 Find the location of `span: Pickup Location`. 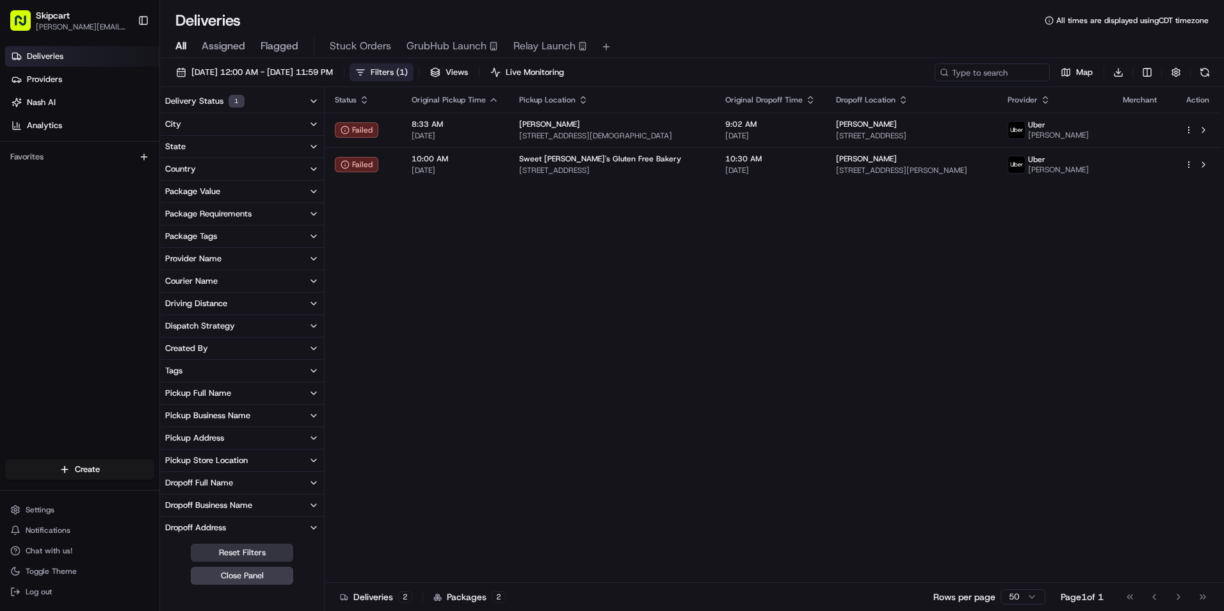

span: Pickup Location is located at coordinates (547, 100).